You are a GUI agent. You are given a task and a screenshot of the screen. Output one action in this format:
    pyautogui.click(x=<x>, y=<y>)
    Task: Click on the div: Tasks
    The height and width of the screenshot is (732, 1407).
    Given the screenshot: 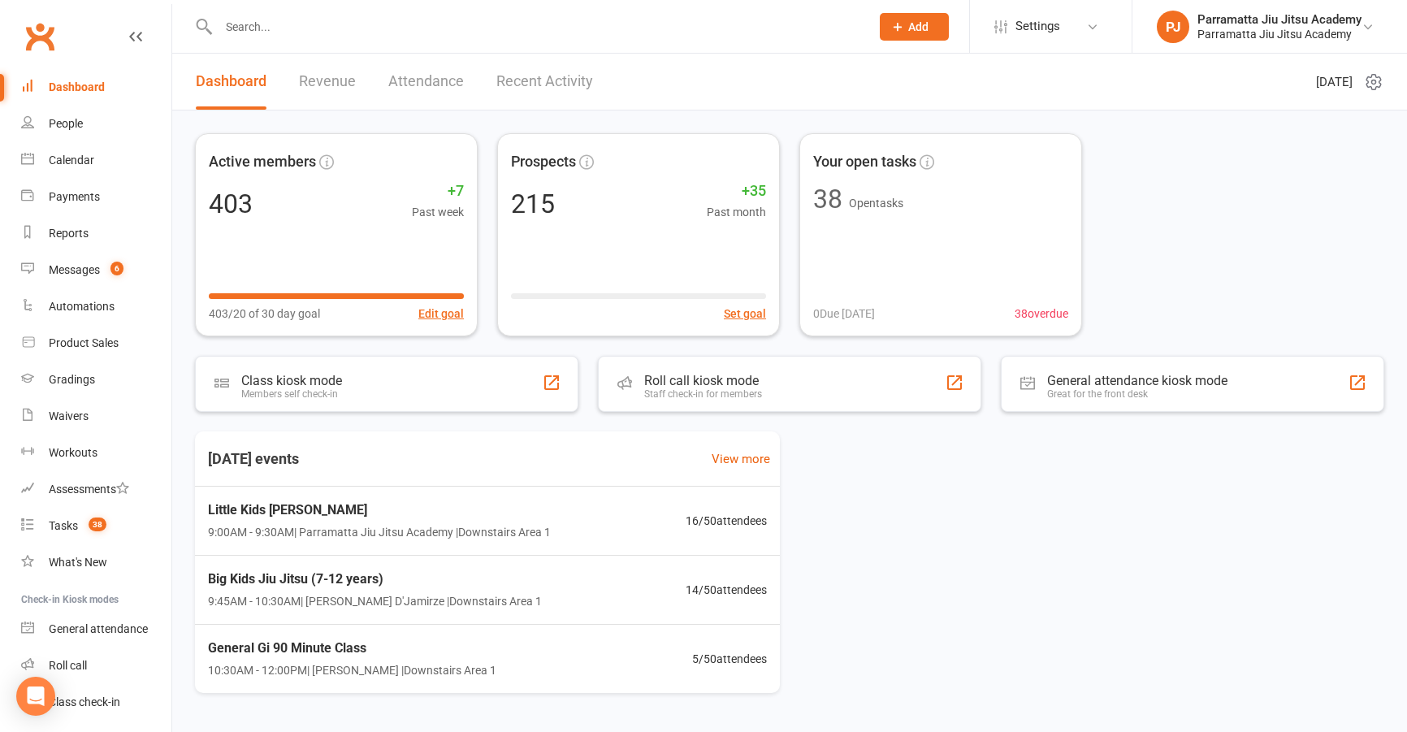 What is the action you would take?
    pyautogui.click(x=63, y=525)
    